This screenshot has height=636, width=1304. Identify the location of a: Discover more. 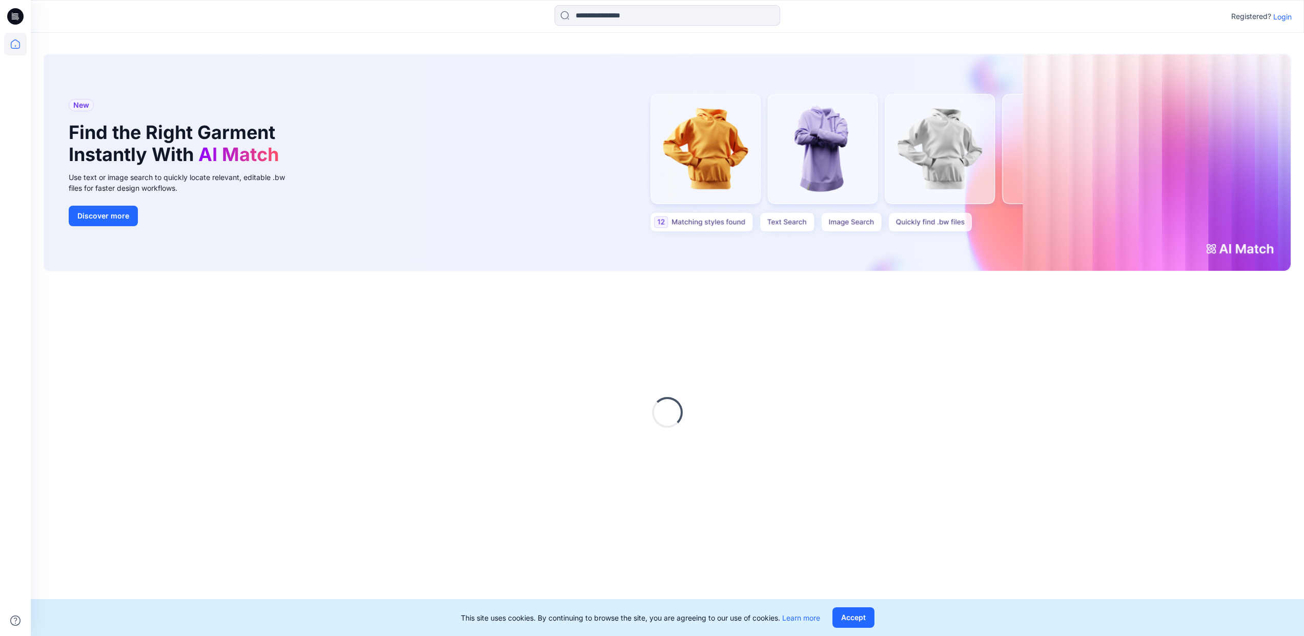
(103, 216).